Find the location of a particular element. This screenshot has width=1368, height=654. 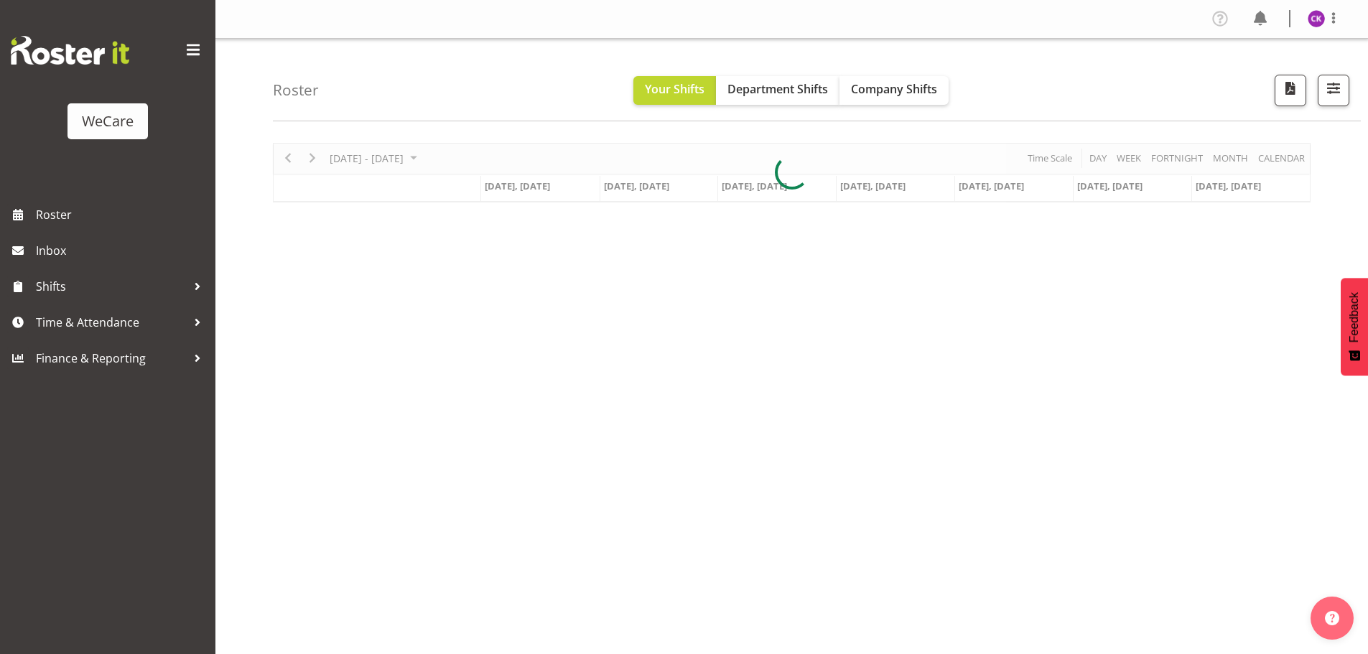

span: Department Shifts is located at coordinates (778, 89).